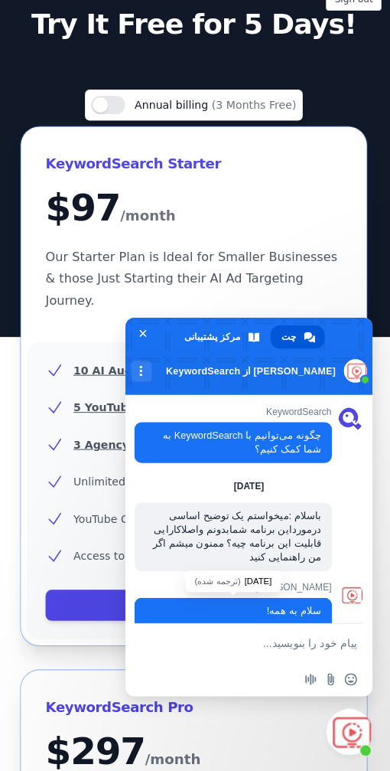 The image size is (390, 771). Describe the element at coordinates (195, 607) in the screenshot. I see `a: Start Your Free Trial!` at that location.